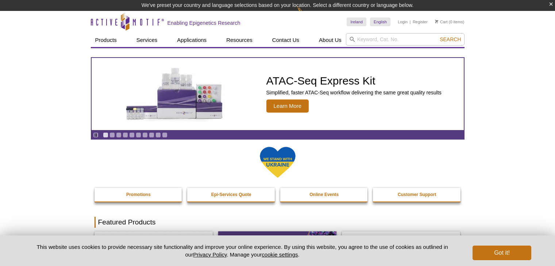 Image resolution: width=555 pixels, height=266 pixels. What do you see at coordinates (324, 195) in the screenshot?
I see `strong: Online Events` at bounding box center [324, 195].